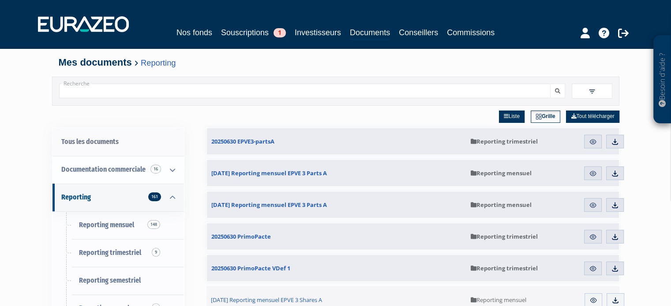  What do you see at coordinates (335, 63) in the screenshot?
I see `h4: Mes documents` at bounding box center [335, 63].